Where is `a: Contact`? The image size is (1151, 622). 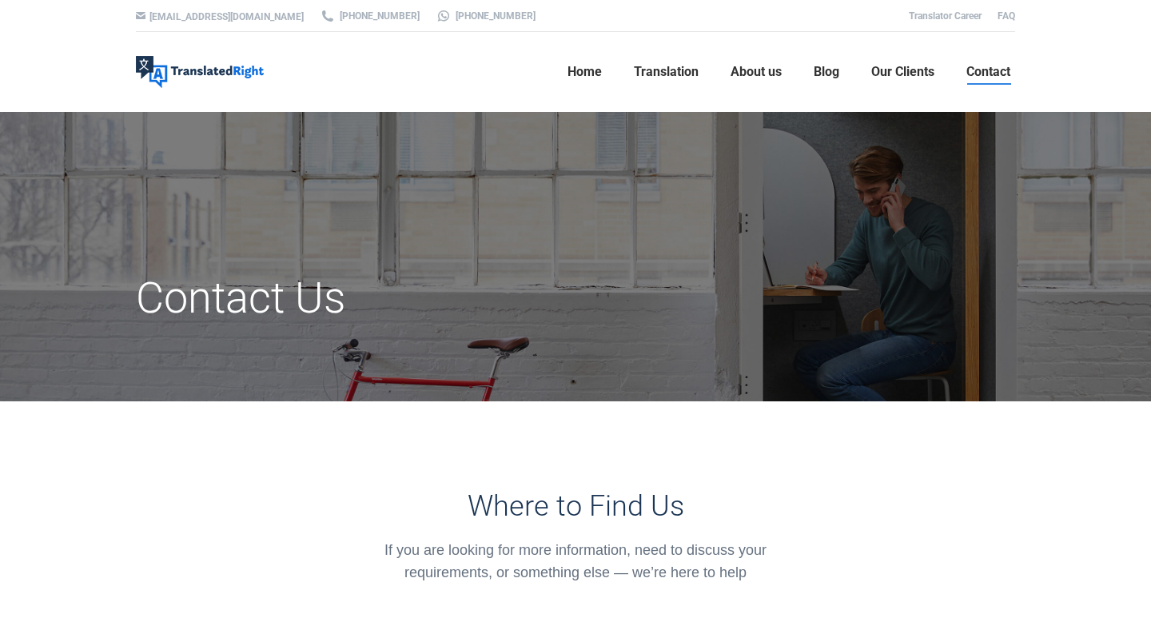 a: Contact is located at coordinates (988, 72).